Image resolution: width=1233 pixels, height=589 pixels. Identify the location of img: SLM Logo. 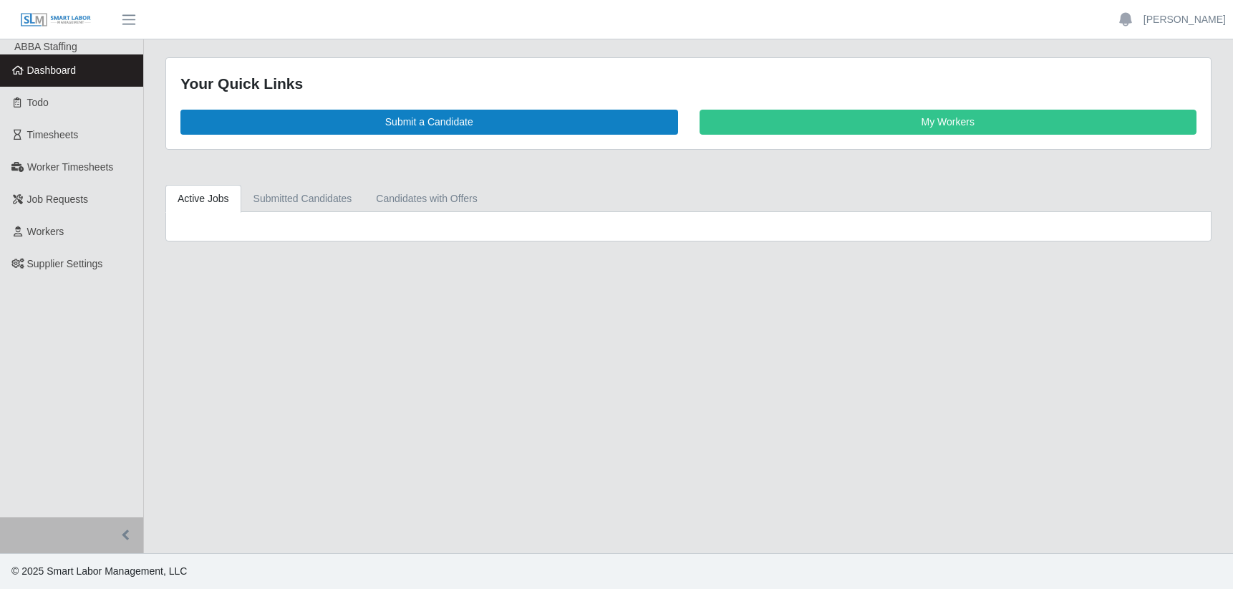
(56, 20).